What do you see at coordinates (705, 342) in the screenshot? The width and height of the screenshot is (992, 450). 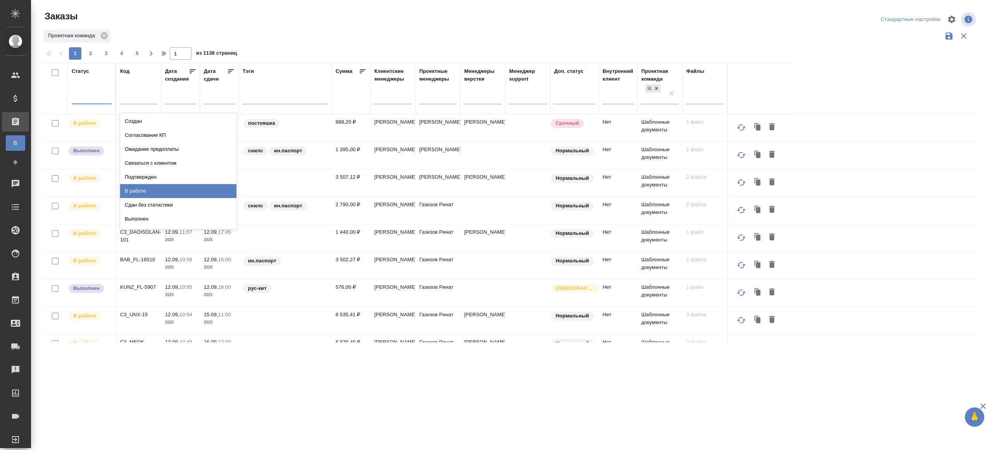 I see `p: 2 файла` at bounding box center [705, 342].